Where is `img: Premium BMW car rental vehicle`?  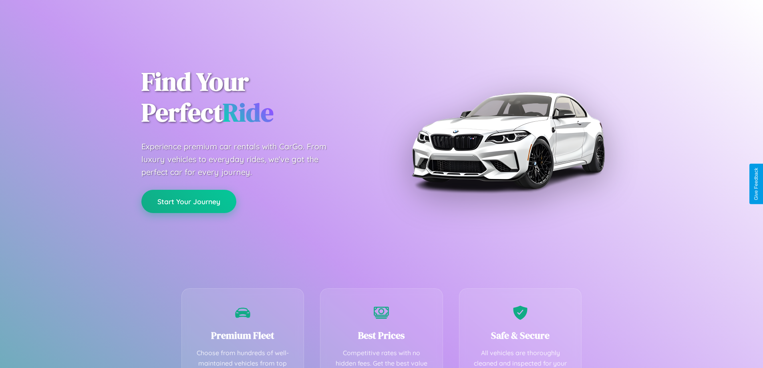 img: Premium BMW car rental vehicle is located at coordinates (508, 140).